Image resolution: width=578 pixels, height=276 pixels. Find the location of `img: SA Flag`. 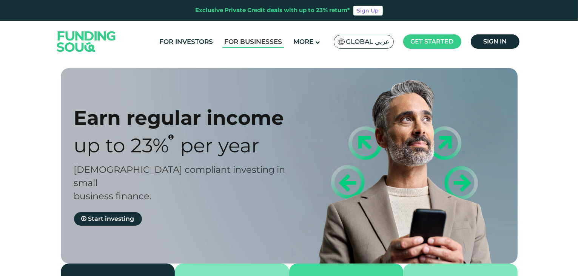

img: SA Flag is located at coordinates (341, 42).